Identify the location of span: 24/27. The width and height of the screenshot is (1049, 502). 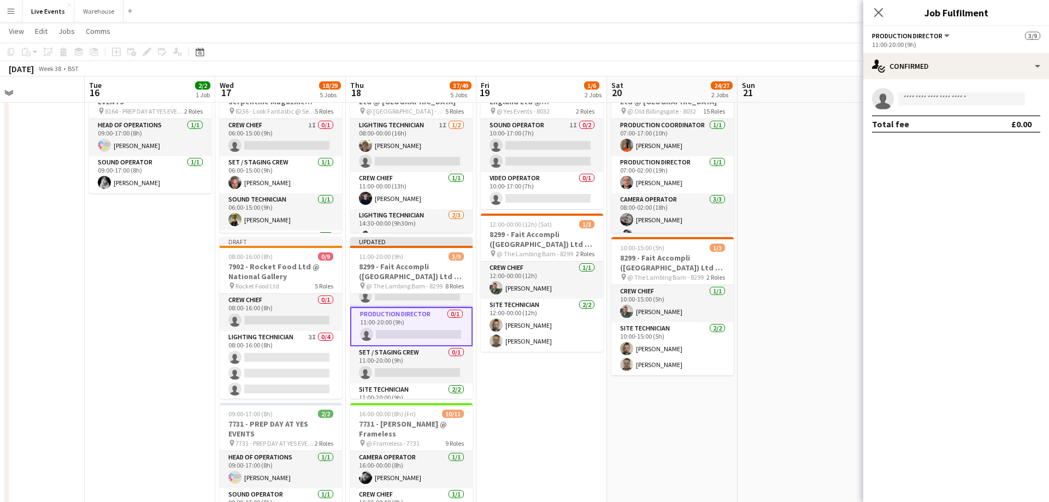
(722, 85).